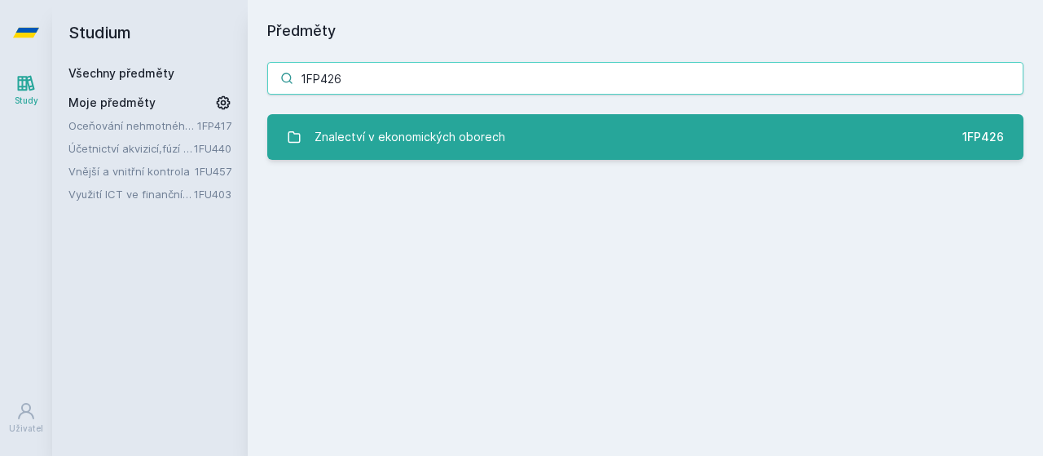 This screenshot has width=1043, height=456. I want to click on h1: Předměty, so click(645, 31).